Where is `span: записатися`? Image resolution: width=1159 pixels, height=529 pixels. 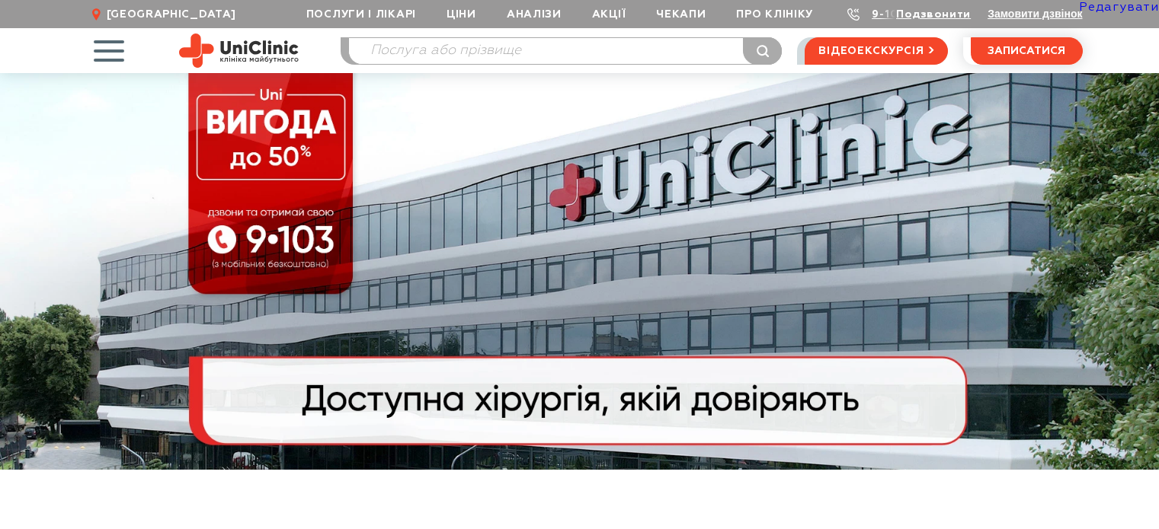 span: записатися is located at coordinates (1026, 51).